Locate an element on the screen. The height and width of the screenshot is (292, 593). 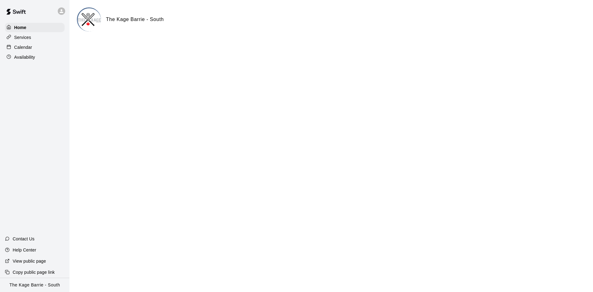
p: Copy public page link is located at coordinates (34, 272).